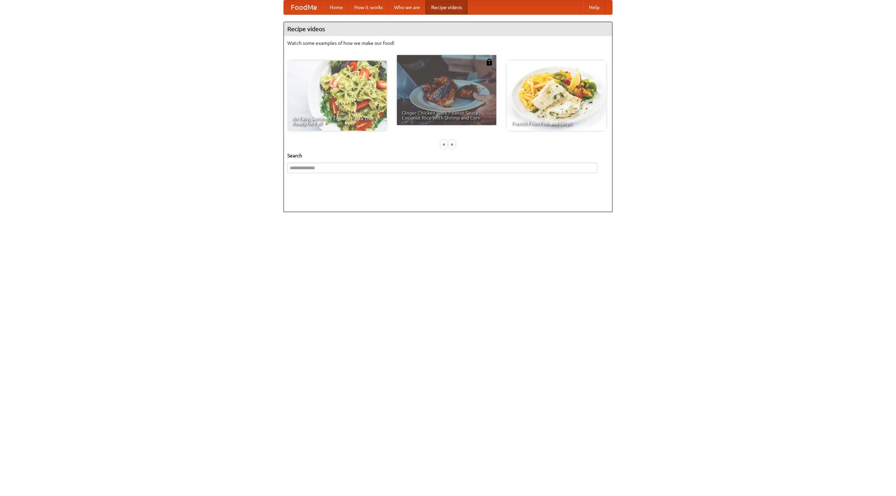 Image resolution: width=896 pixels, height=496 pixels. I want to click on a: Recipe videos, so click(447, 7).